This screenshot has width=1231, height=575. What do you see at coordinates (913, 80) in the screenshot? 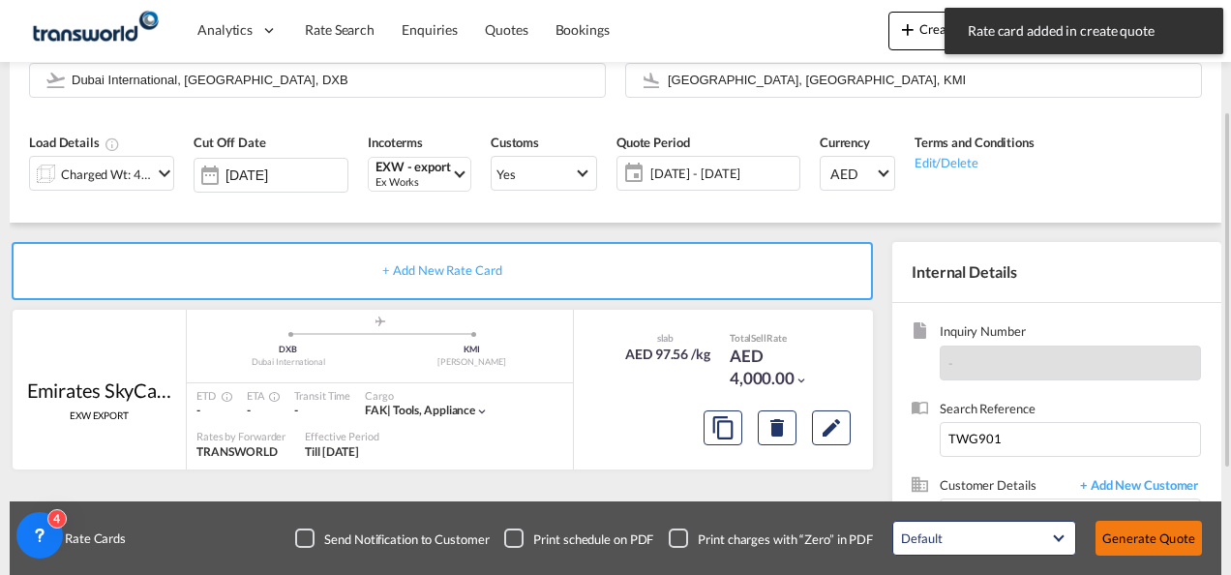
I see `md-input-container: Miyazaki, Miyazaki, KMI` at bounding box center [913, 80].